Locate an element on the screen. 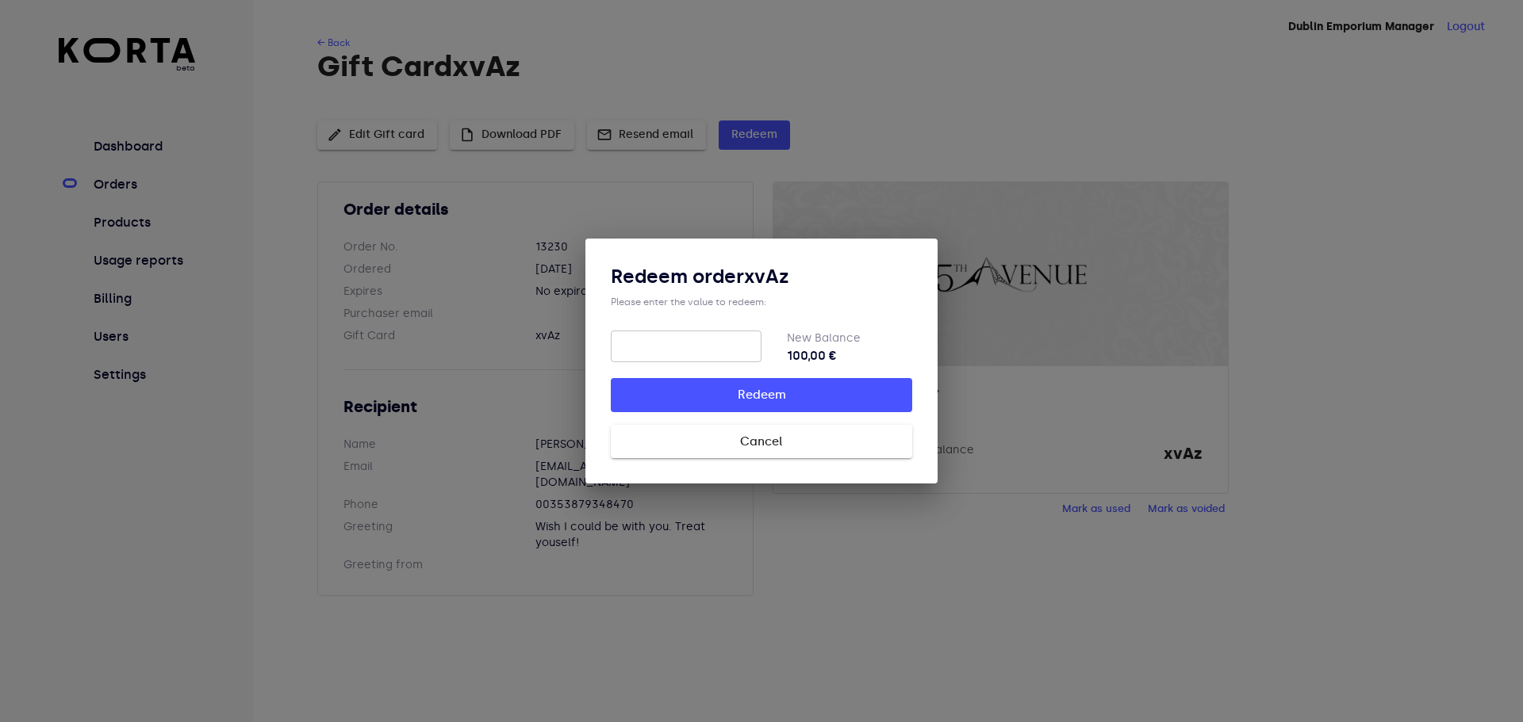  div: Please enter the value to redeem: is located at coordinates (761, 302).